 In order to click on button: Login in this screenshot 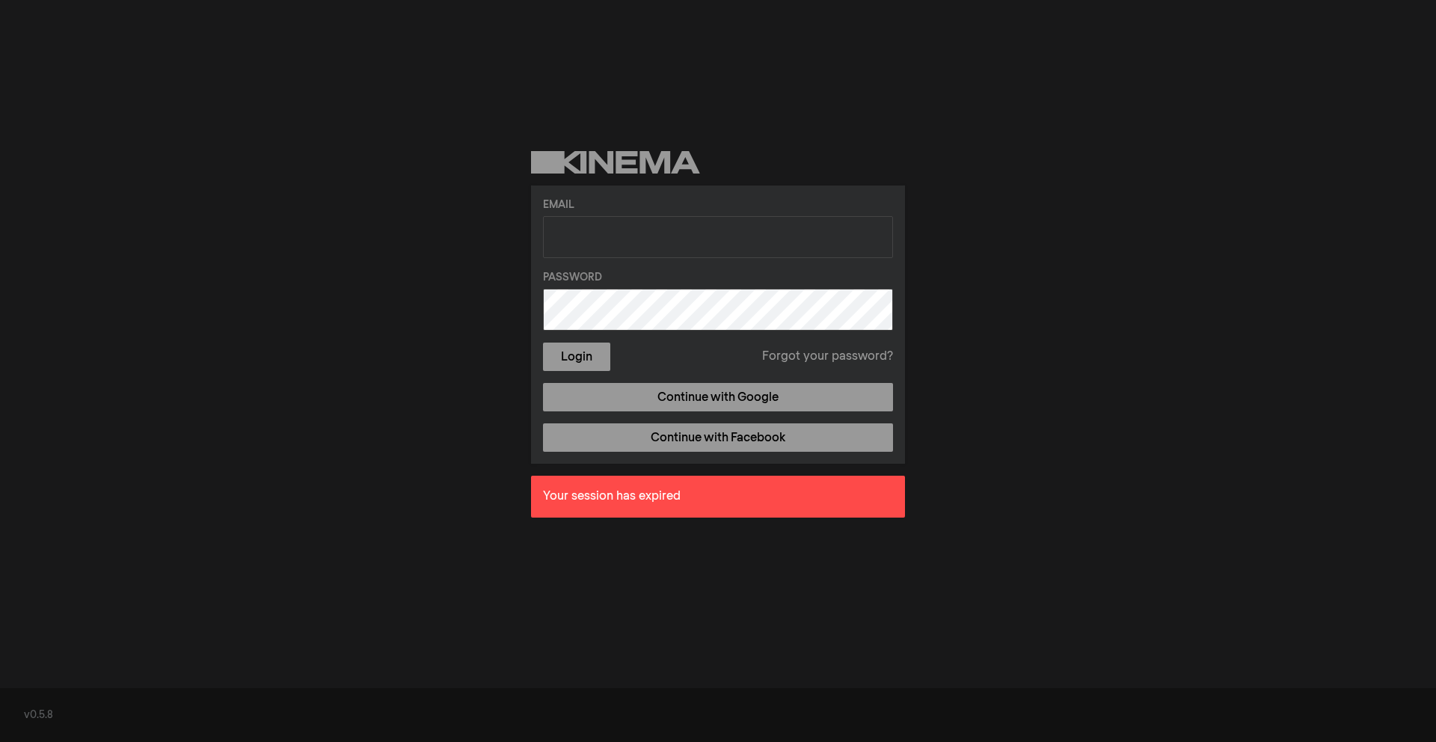, I will do `click(577, 357)`.